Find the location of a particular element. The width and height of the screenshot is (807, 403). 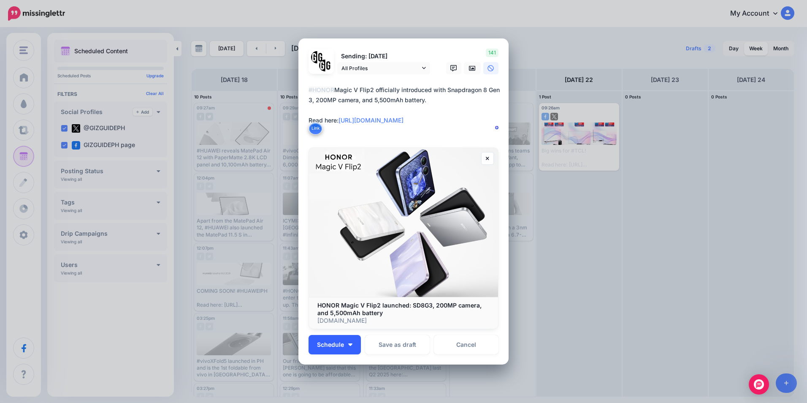

a: Cancel is located at coordinates (466, 344).